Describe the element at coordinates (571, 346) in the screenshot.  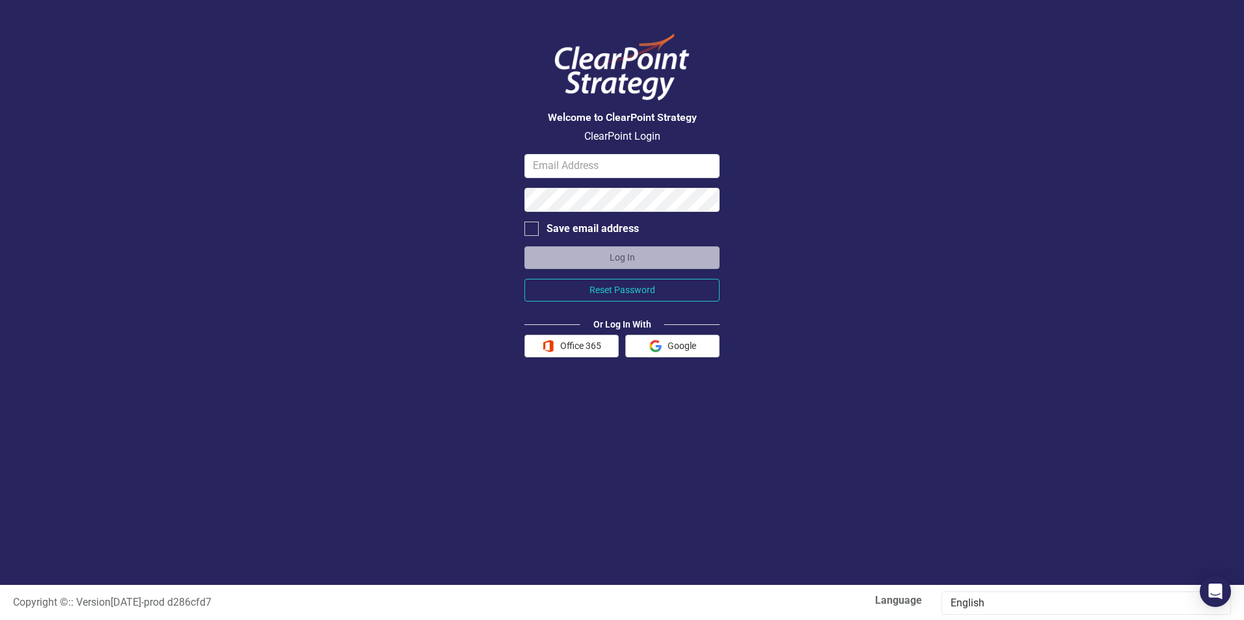
I see `button: Office 365` at that location.